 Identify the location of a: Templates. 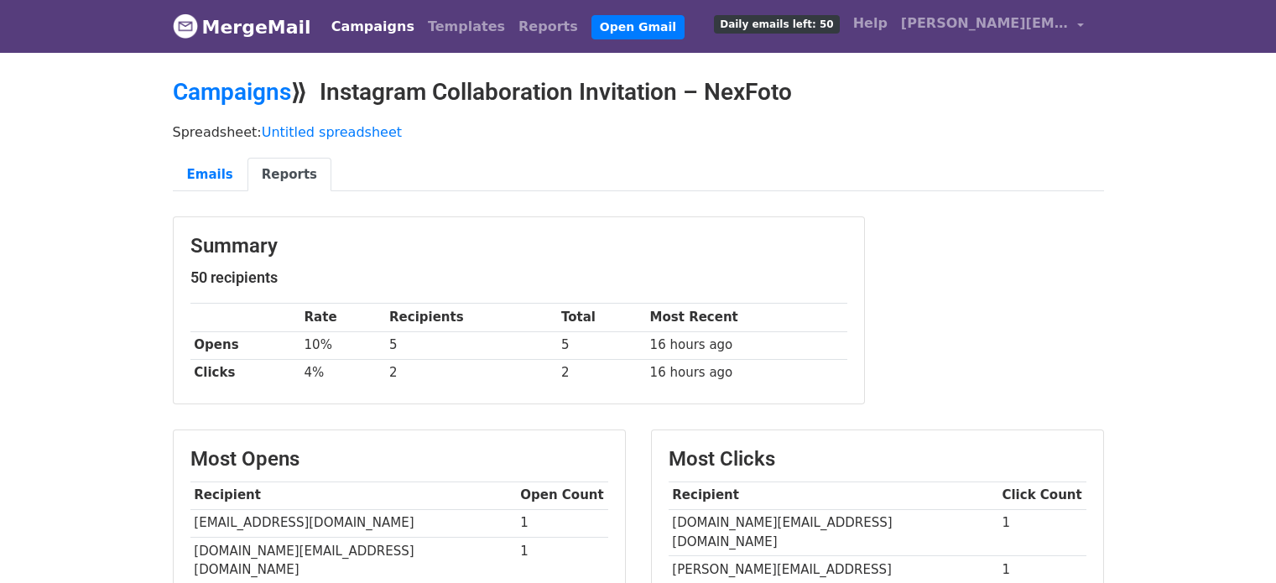
(466, 27).